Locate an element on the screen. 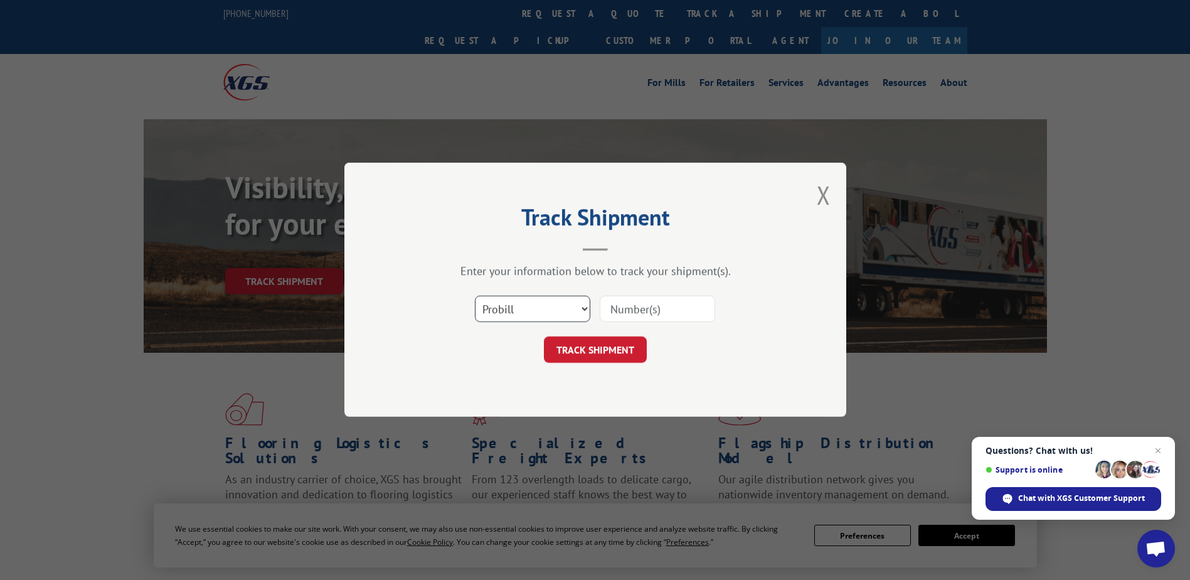  span: Questions? Chat with us! is located at coordinates (1073, 450).